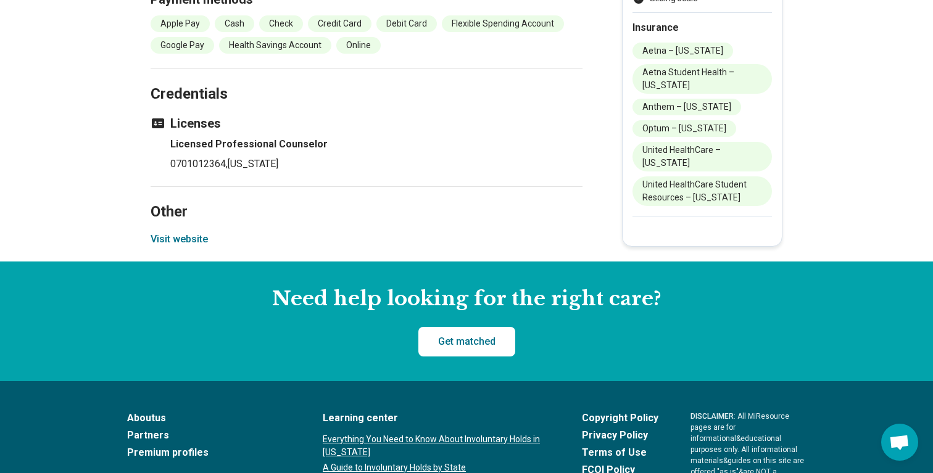 This screenshot has height=473, width=933. What do you see at coordinates (436, 418) in the screenshot?
I see `a: Learning center` at bounding box center [436, 418].